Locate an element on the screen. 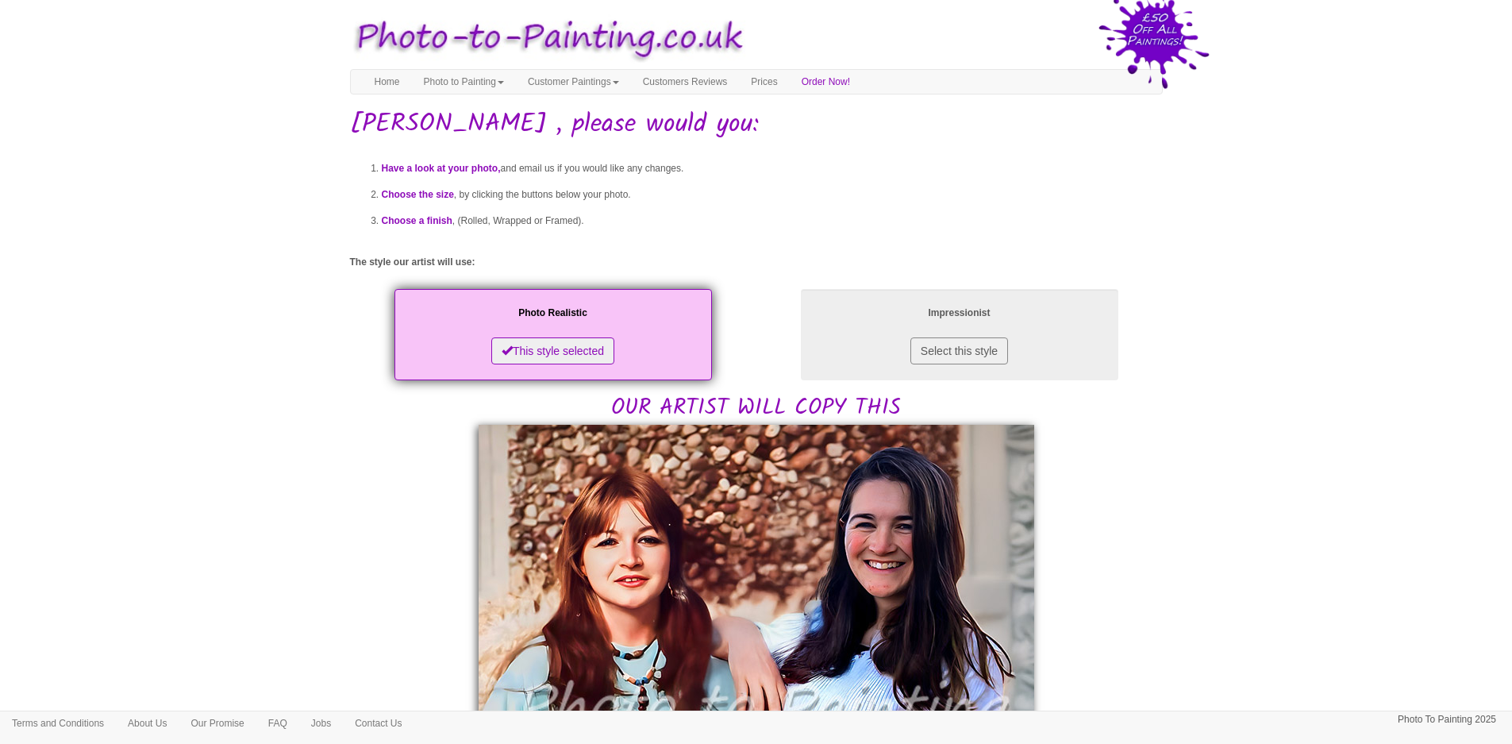 The width and height of the screenshot is (1512, 744). img: Photo to Painting is located at coordinates (545, 38).